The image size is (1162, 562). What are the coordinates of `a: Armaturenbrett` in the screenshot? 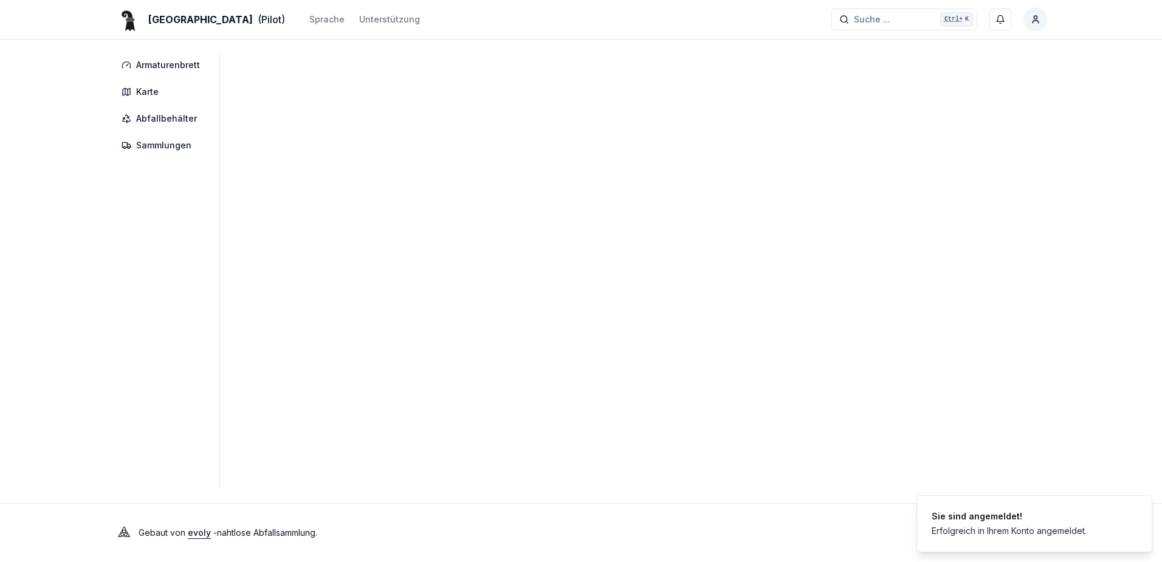 It's located at (163, 65).